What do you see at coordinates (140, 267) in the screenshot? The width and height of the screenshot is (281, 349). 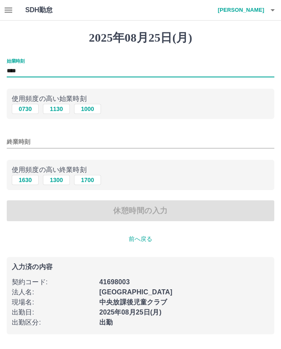 I see `p: 入力済の内容` at bounding box center [140, 267].